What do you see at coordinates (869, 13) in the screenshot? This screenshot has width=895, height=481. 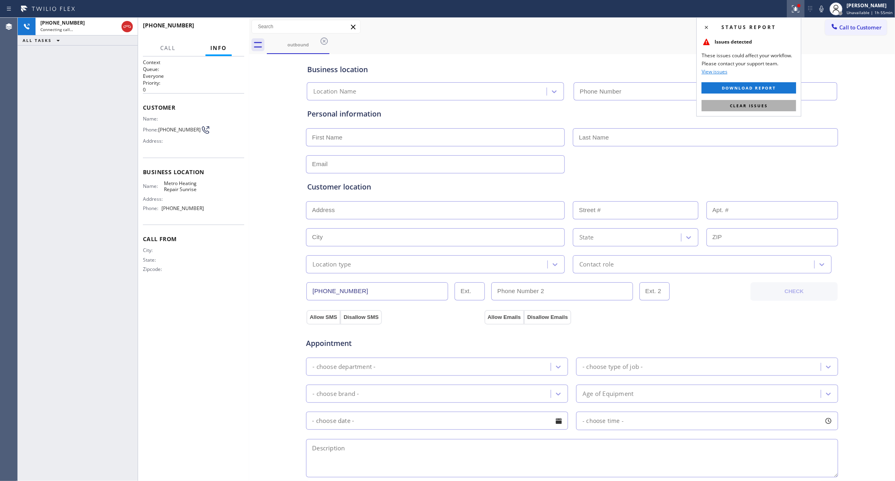 I see `span: Unavailable | 1h 55min` at bounding box center [869, 13].